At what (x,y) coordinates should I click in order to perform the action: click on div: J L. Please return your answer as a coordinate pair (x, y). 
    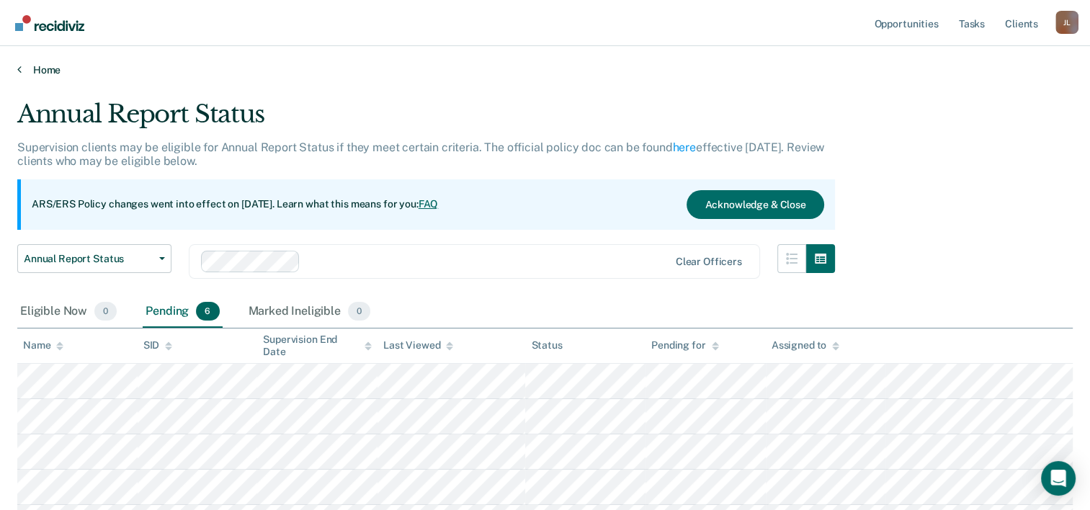
    Looking at the image, I should click on (1067, 22).